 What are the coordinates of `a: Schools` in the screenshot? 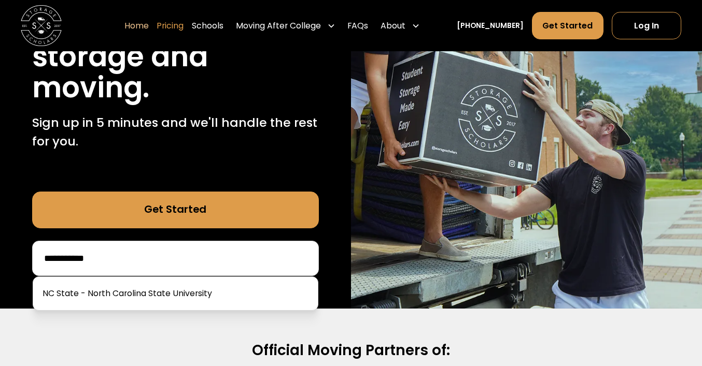 It's located at (207, 25).